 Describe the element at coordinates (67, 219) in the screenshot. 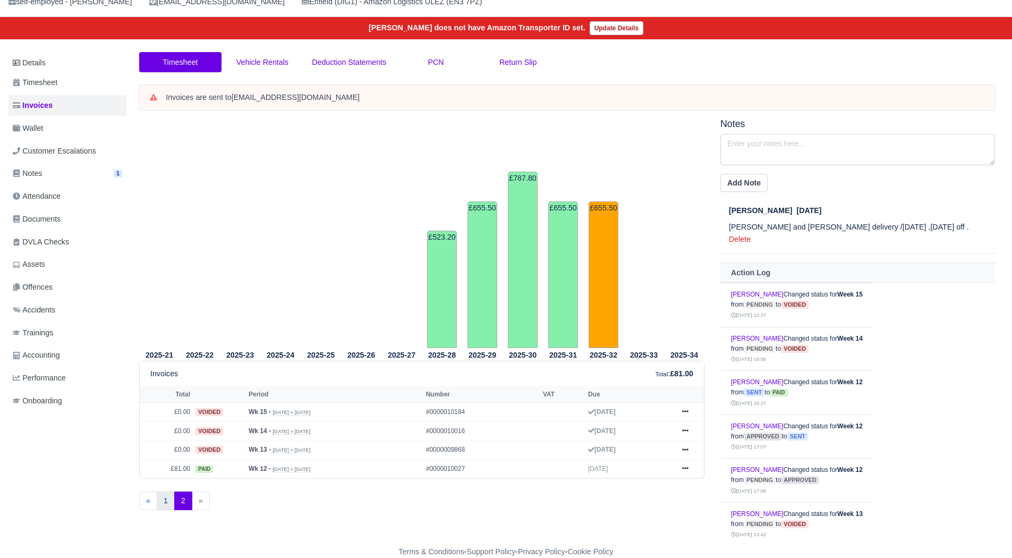

I see `a: Documents` at that location.